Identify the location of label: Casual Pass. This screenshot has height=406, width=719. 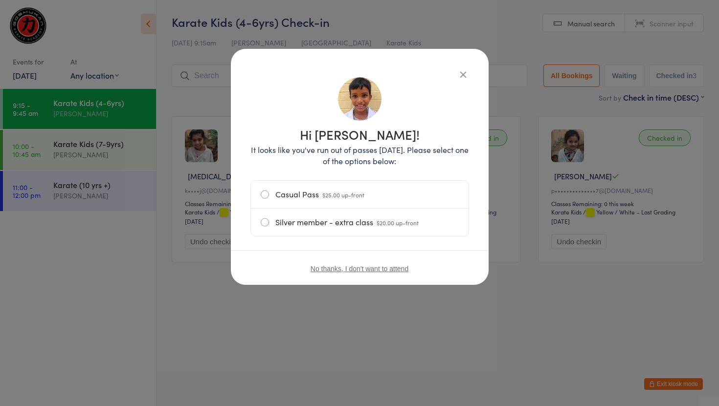
(359, 195).